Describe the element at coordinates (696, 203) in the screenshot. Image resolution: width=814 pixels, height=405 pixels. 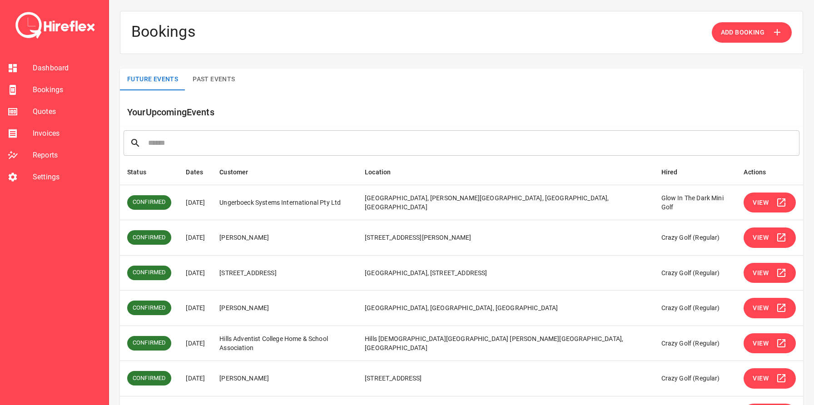
I see `td: Glow In The Dark Mini Golf` at that location.